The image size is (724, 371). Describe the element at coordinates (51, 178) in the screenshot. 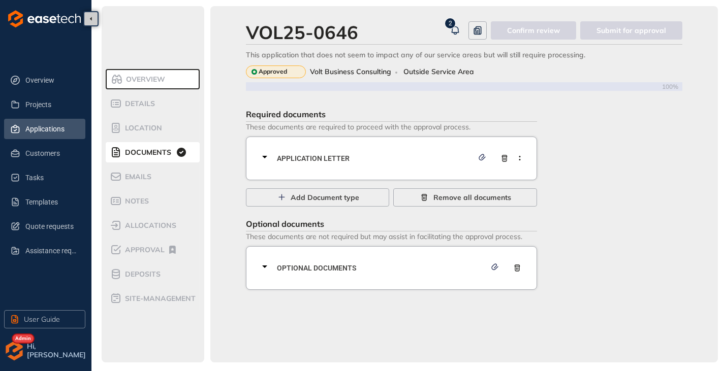

I see `span: Tasks` at that location.